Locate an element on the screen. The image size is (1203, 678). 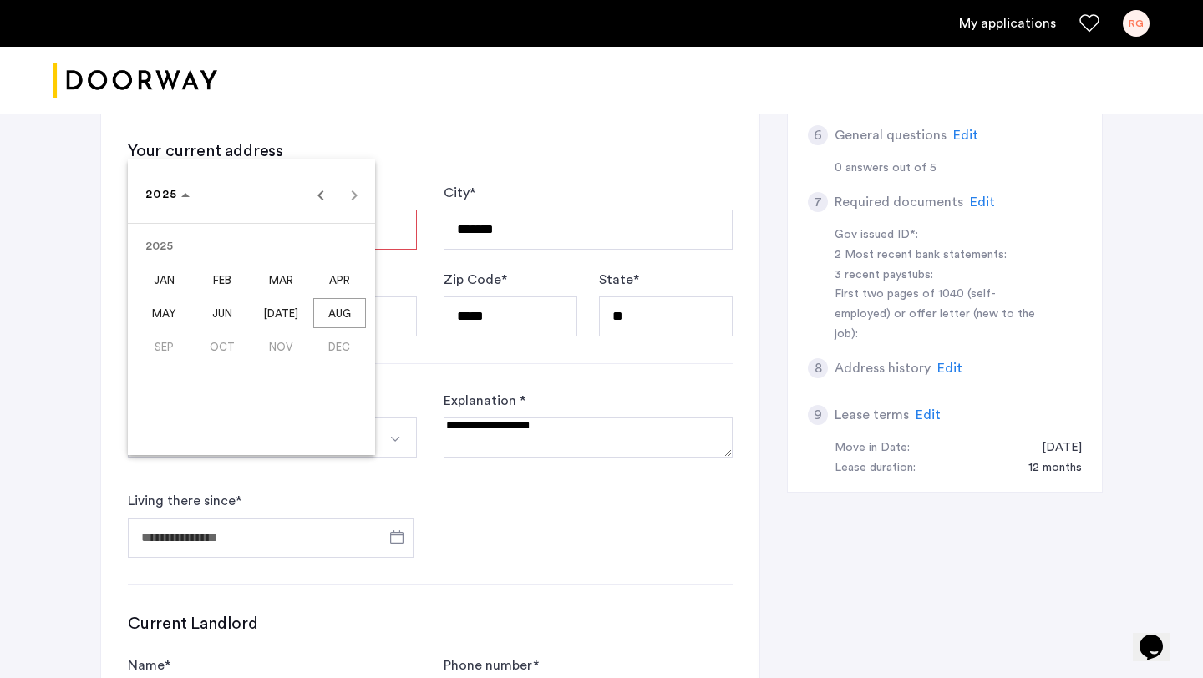
span: APR is located at coordinates (339, 280).